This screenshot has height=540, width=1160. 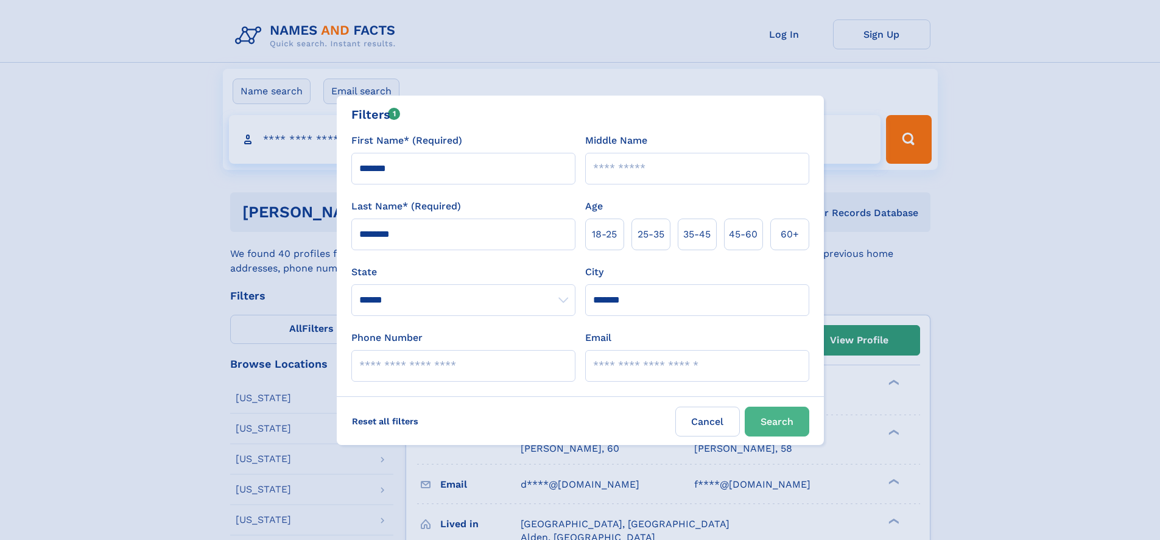 I want to click on label: State, so click(x=463, y=272).